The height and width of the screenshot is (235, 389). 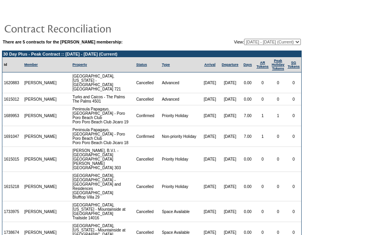 I want to click on td: 1691047, so click(x=13, y=136).